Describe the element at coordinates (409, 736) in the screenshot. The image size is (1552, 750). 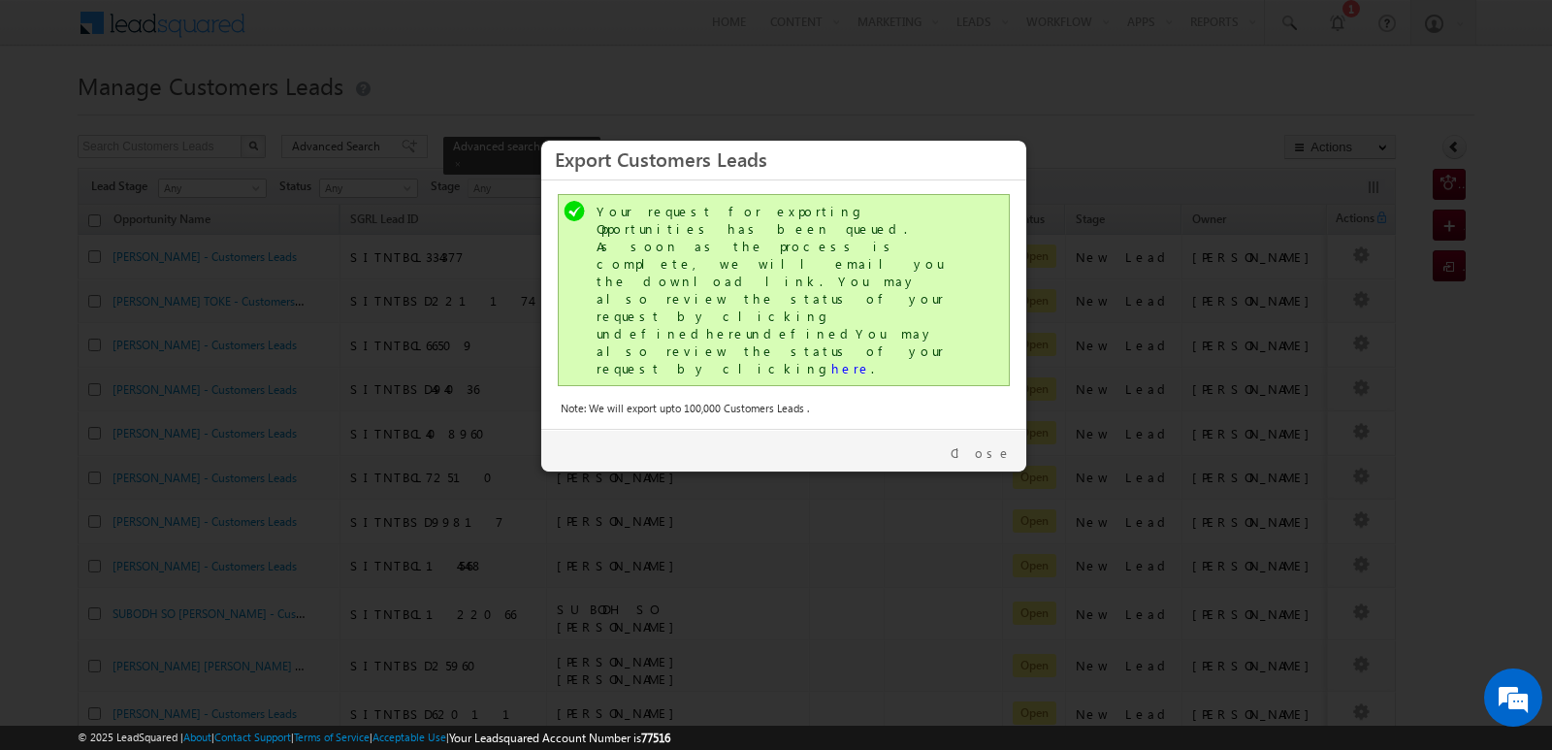
I see `a: Acceptable Use` at that location.